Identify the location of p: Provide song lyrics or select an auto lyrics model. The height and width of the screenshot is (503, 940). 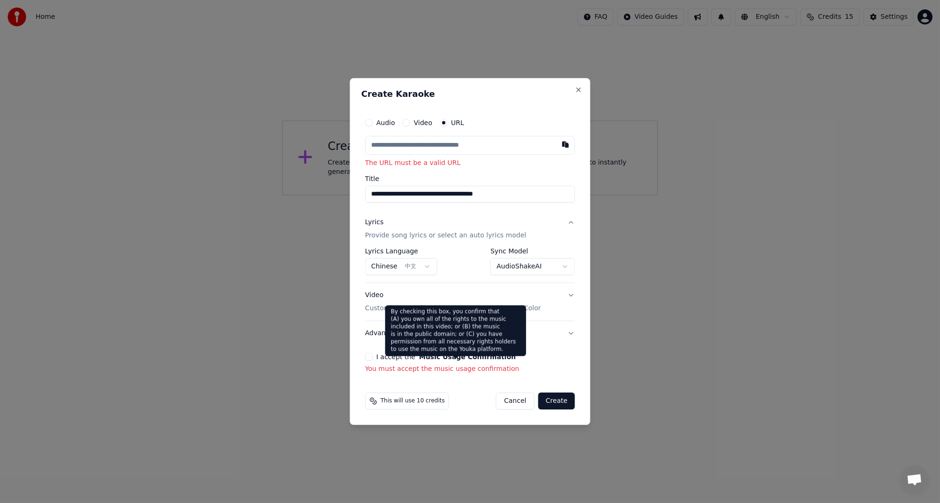
(445, 235).